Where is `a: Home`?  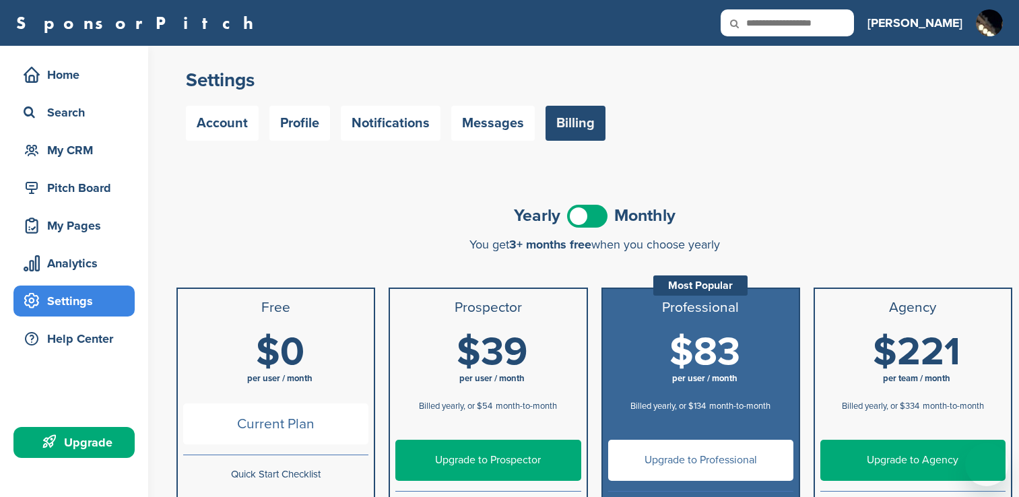 a: Home is located at coordinates (74, 75).